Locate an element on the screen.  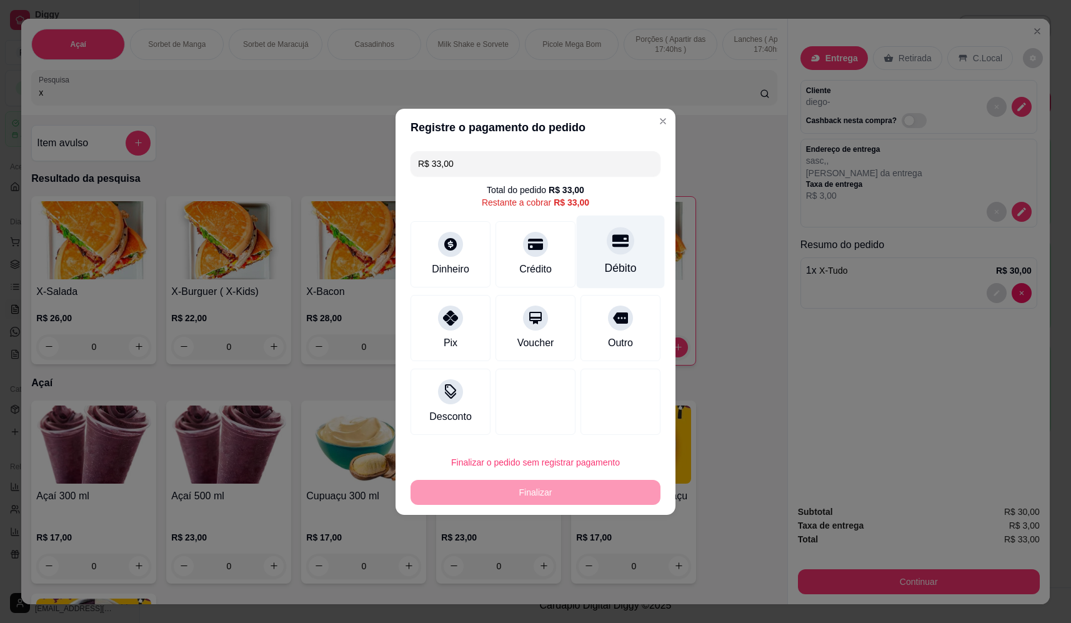
div: Dinheiro is located at coordinates (451, 269).